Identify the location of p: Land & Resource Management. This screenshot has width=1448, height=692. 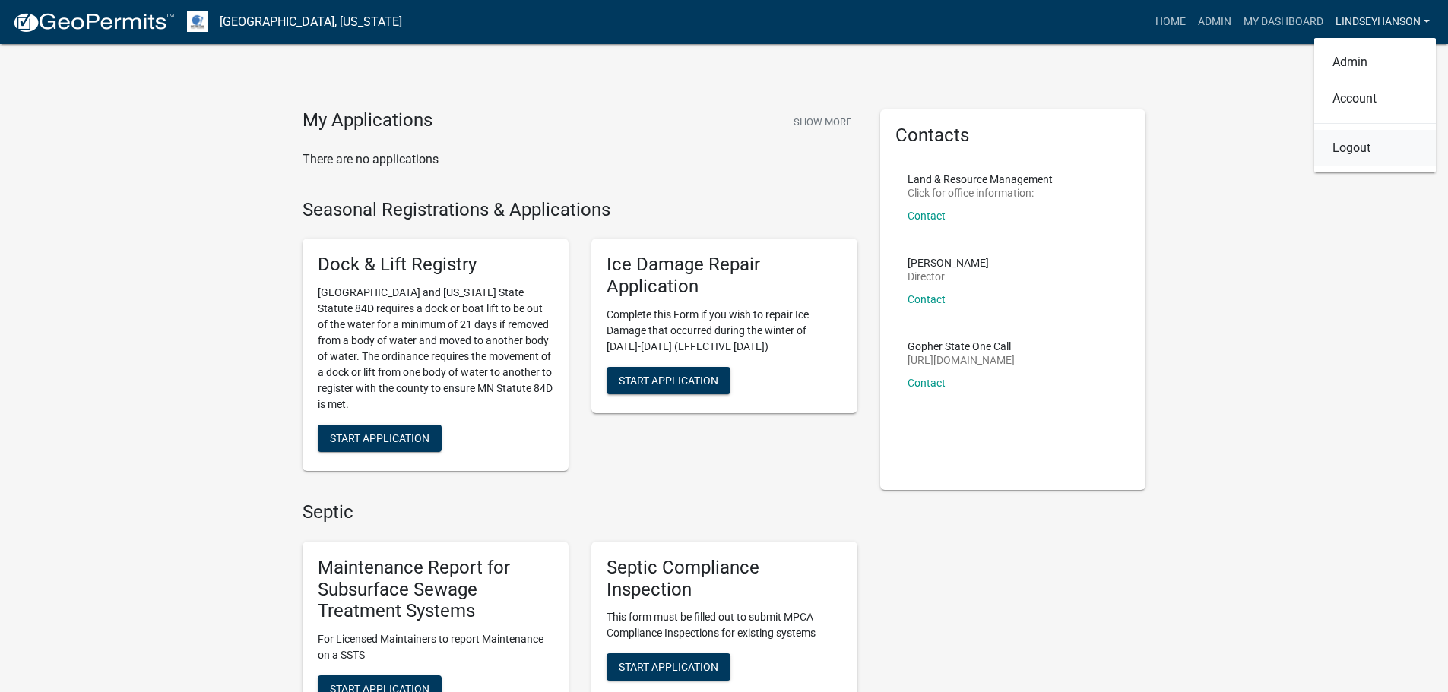
(980, 179).